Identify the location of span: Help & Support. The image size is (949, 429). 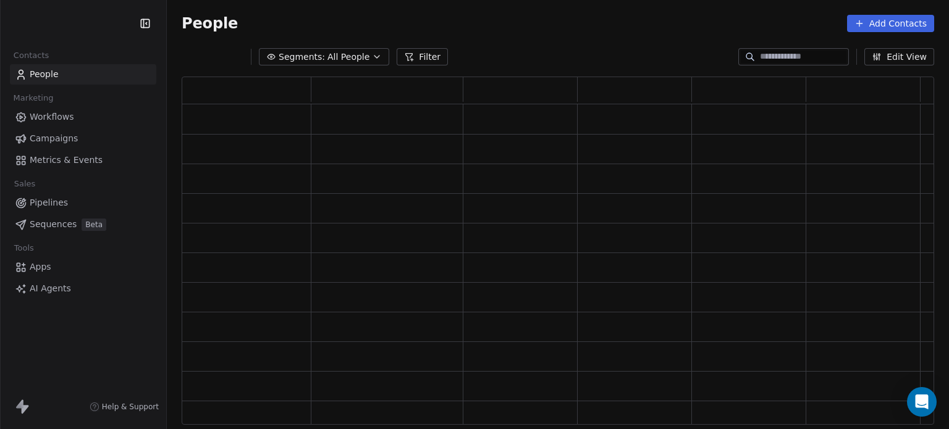
(130, 407).